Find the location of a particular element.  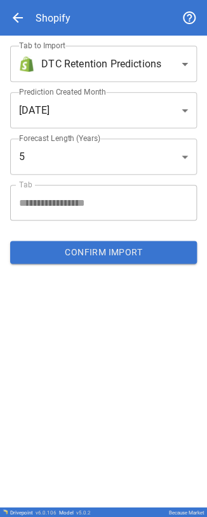

label: Prediction Created Month is located at coordinates (62, 91).